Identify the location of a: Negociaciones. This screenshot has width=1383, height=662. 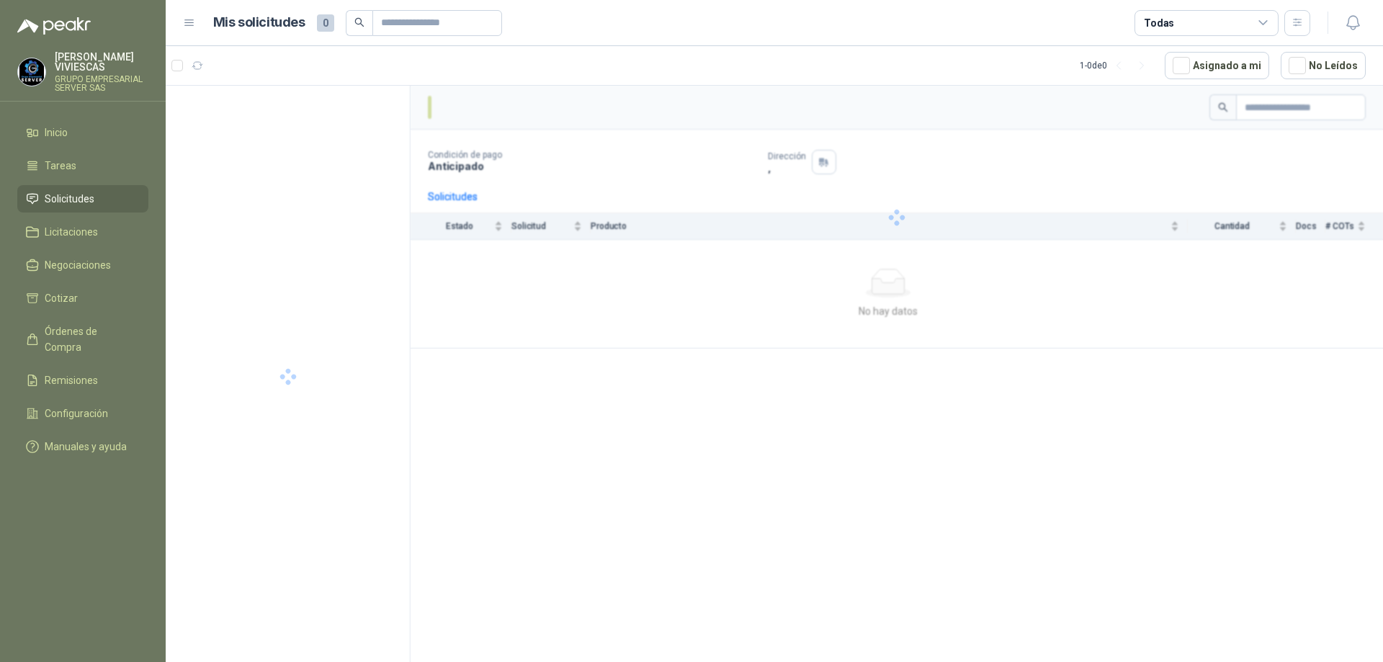
(83, 265).